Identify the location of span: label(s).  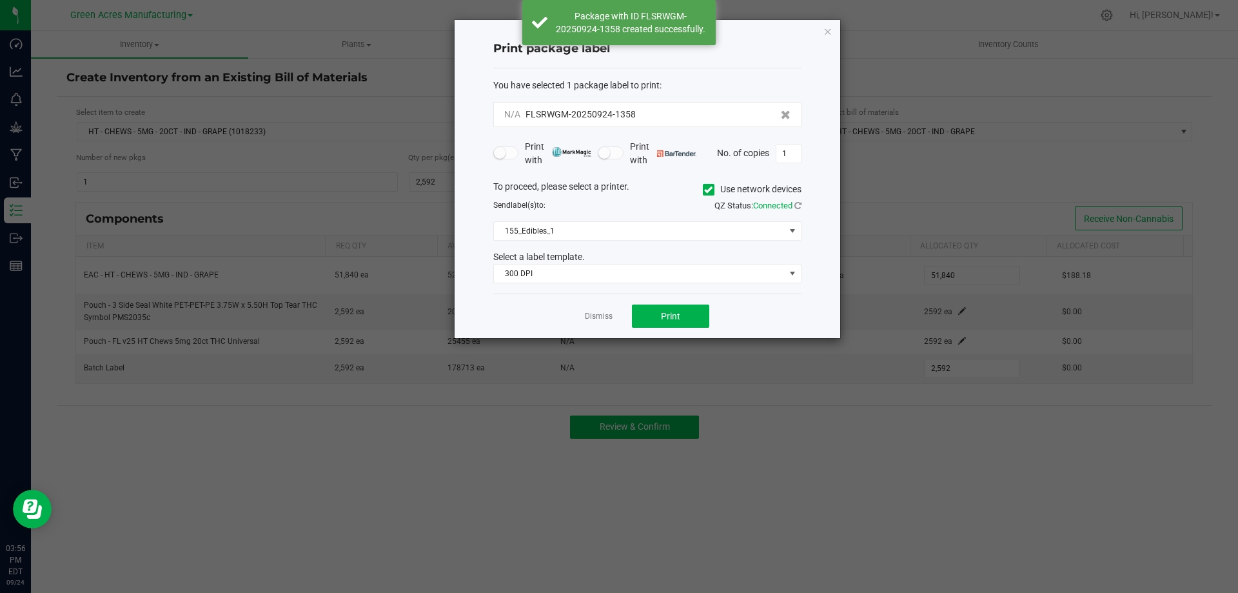
(524, 205).